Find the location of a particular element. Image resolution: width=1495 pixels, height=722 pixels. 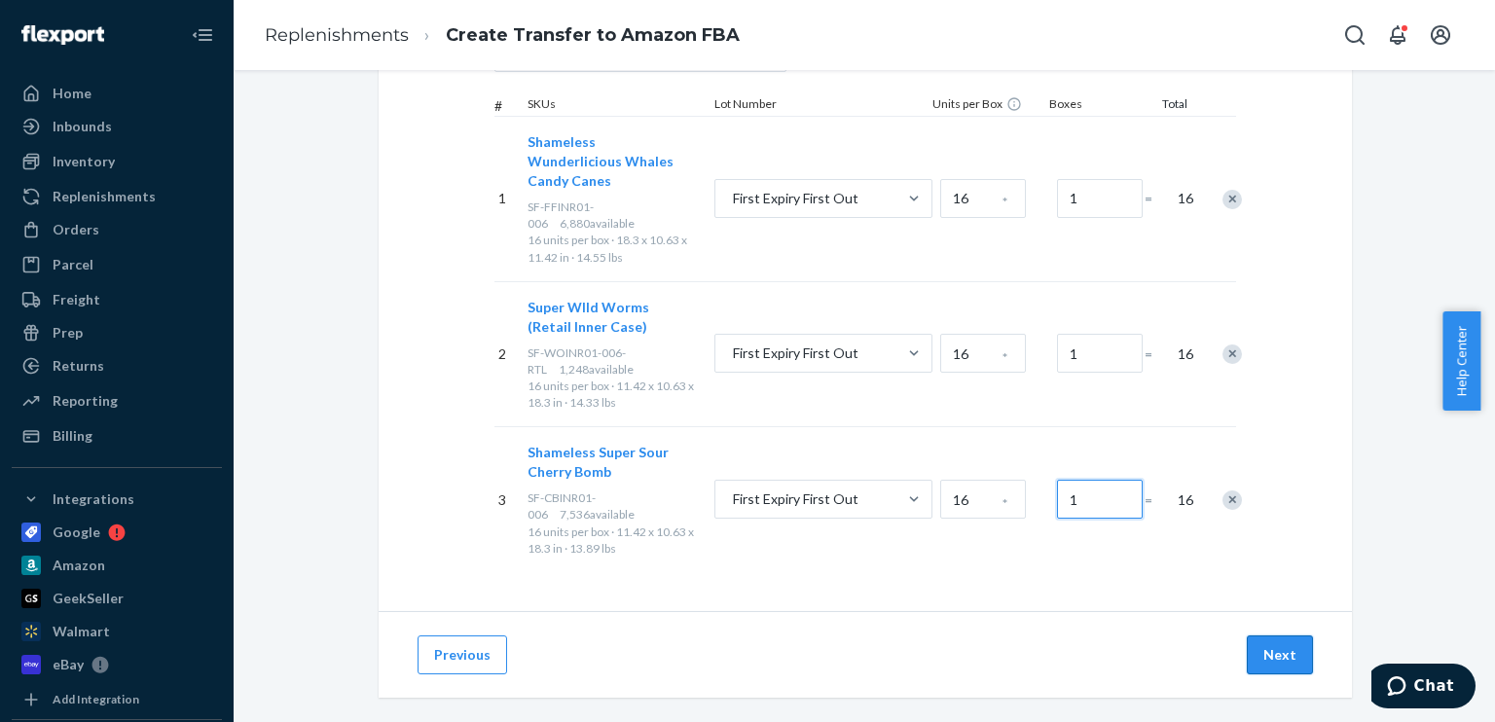

a: Google is located at coordinates (117, 532).